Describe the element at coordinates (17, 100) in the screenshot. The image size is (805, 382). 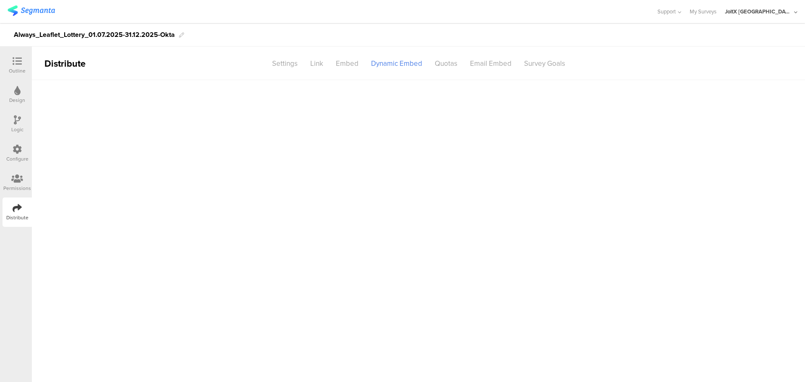
I see `div: Design` at that location.